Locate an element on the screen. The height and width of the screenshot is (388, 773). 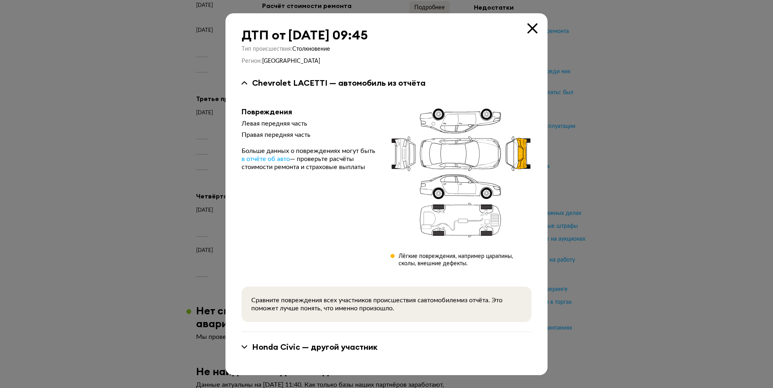
div: Honda Civic — другой участник is located at coordinates (315, 347).